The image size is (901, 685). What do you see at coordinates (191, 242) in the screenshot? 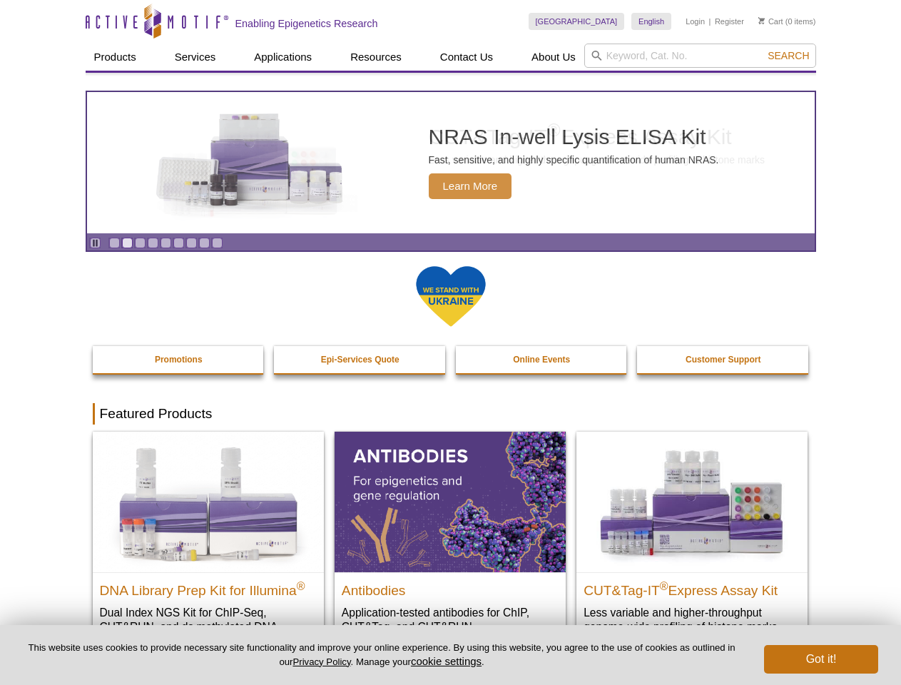
I see `a: Go to slide 7` at bounding box center [191, 242].